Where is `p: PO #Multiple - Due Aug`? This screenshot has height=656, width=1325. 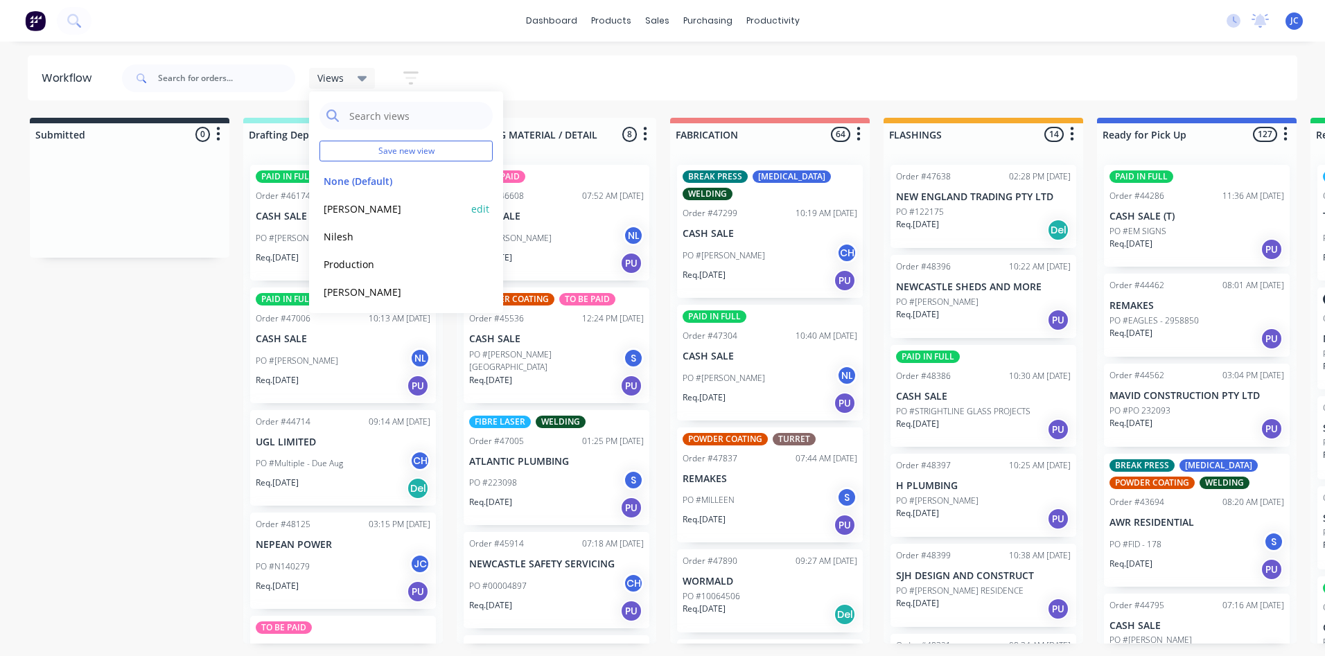 p: PO #Multiple - Due Aug is located at coordinates (299, 464).